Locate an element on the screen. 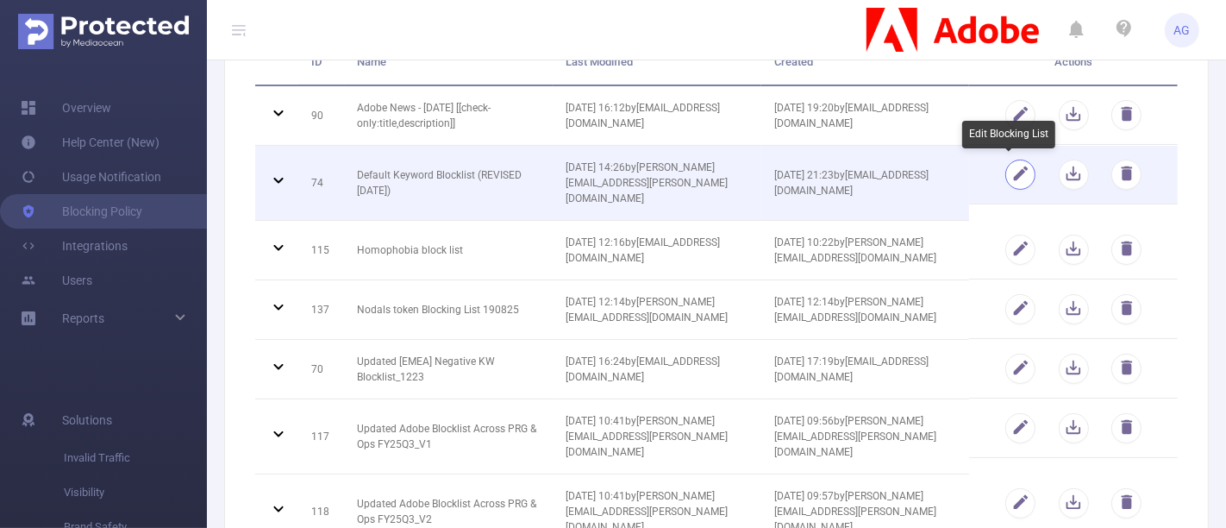  td: 74 is located at coordinates (322, 183).